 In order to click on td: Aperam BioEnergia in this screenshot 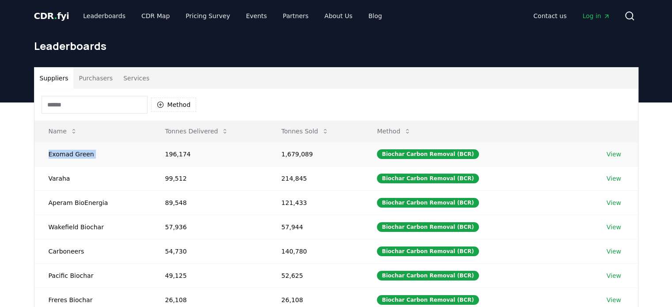, I will do `click(93, 202)`.